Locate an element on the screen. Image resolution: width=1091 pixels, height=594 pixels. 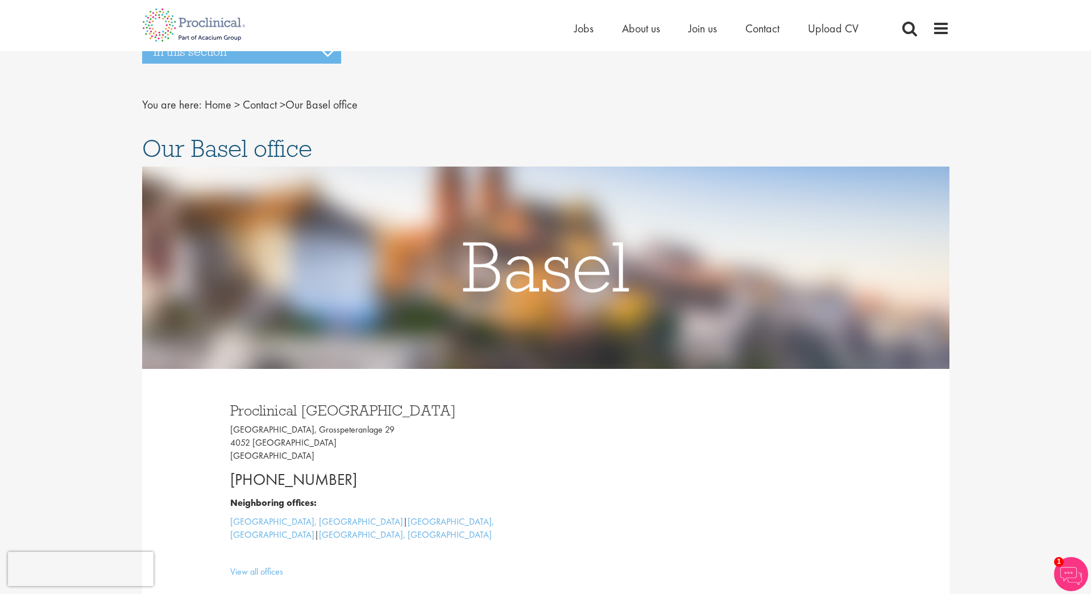
span: Contact is located at coordinates (762, 28).